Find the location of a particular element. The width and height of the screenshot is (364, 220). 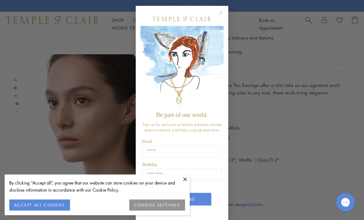

span: Be part of our world. is located at coordinates (182, 115).